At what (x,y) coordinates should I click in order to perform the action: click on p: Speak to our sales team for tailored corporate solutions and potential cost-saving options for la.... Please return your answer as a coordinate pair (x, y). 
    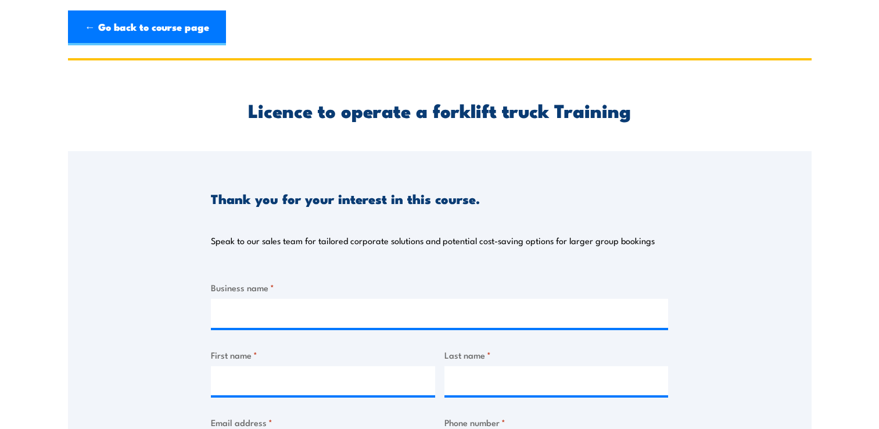
    Looking at the image, I should click on (433, 241).